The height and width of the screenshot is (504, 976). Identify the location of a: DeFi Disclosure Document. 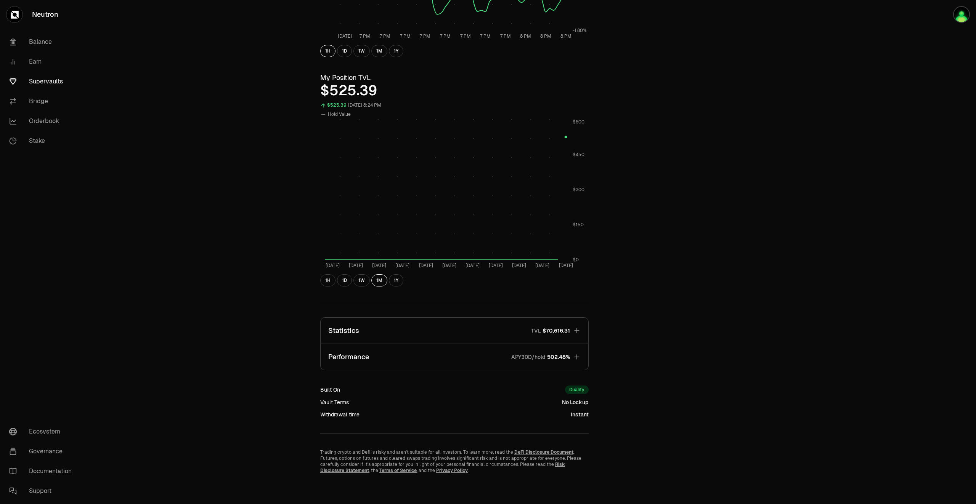
(543, 452).